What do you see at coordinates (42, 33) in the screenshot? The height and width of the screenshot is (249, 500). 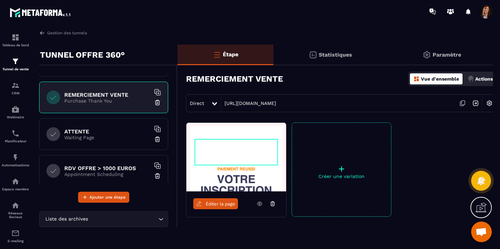 I see `img: arrow` at bounding box center [42, 33].